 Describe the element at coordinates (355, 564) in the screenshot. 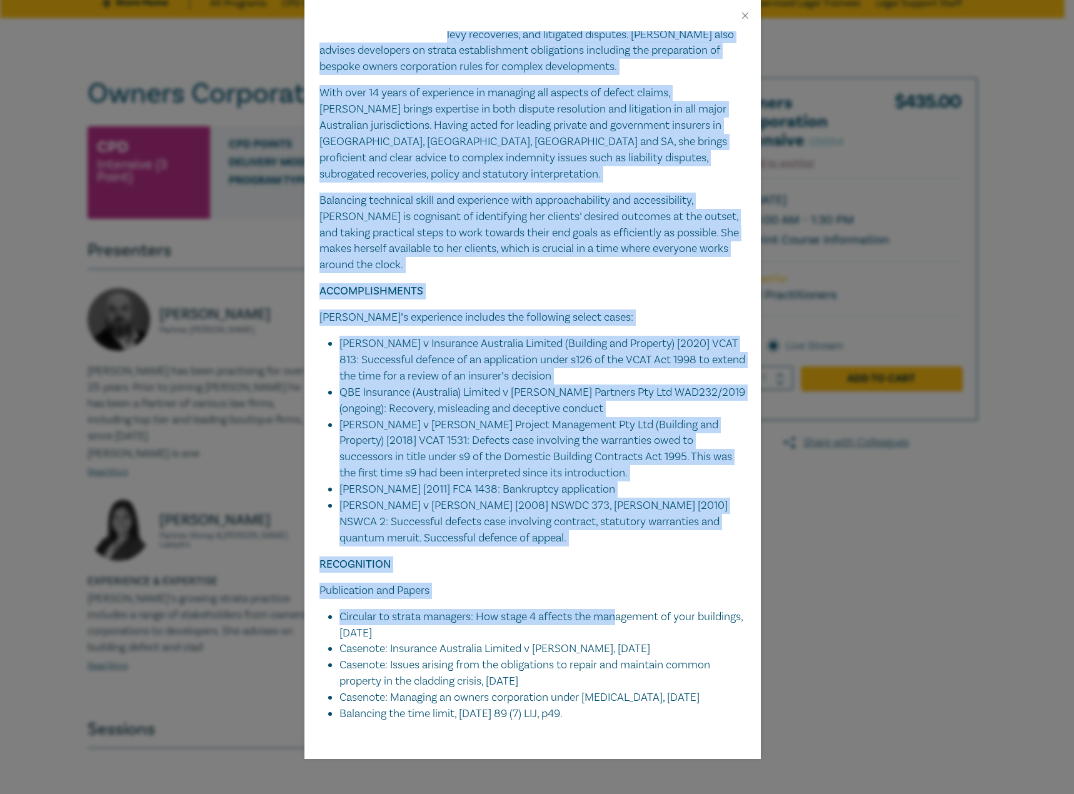

I see `strong: RECOGNITION` at that location.